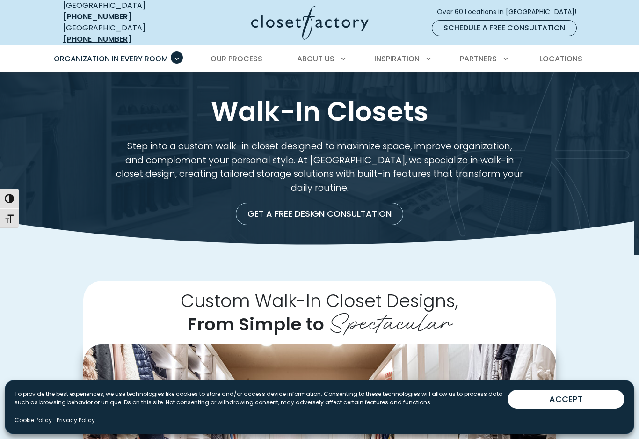 The height and width of the screenshot is (439, 639). What do you see at coordinates (310, 22) in the screenshot?
I see `img: Closet Factory Logo` at bounding box center [310, 22].